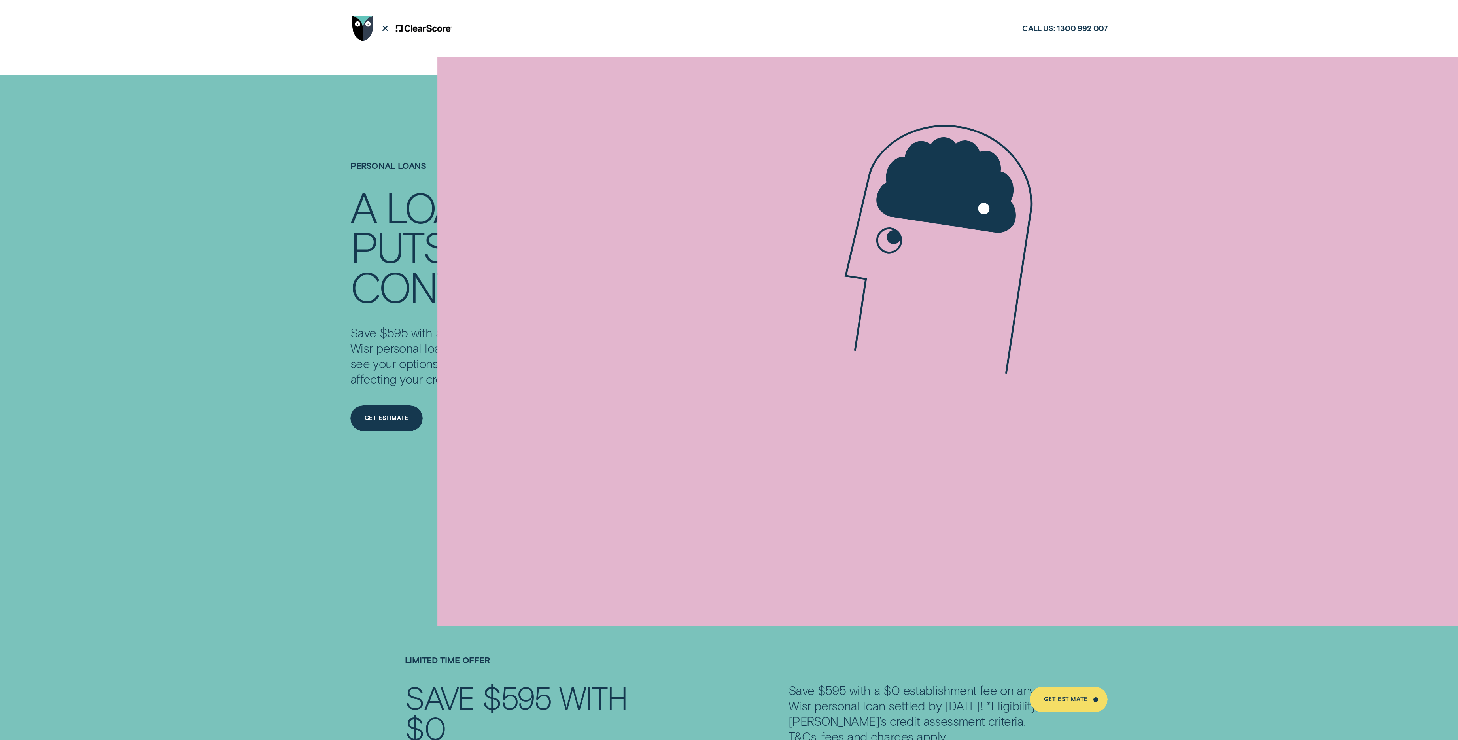 The width and height of the screenshot is (1458, 740). What do you see at coordinates (561, 246) in the screenshot?
I see `div: IN` at bounding box center [561, 246].